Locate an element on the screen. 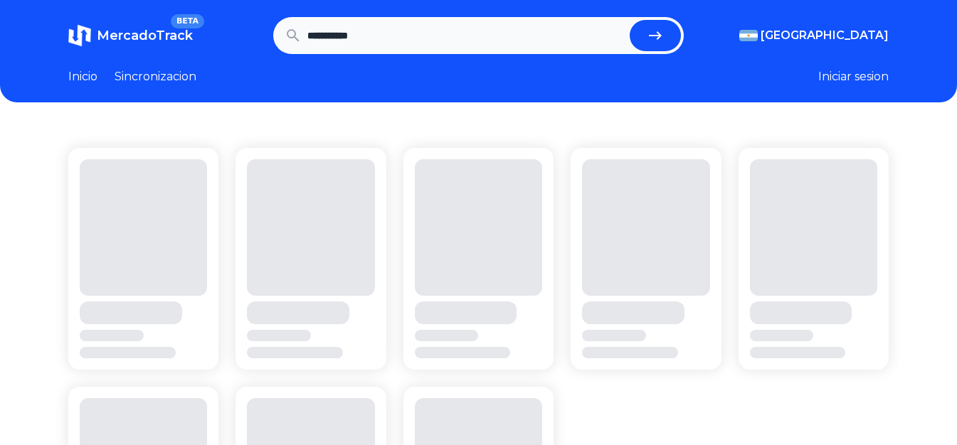  span: MercadoTrack is located at coordinates (144, 36).